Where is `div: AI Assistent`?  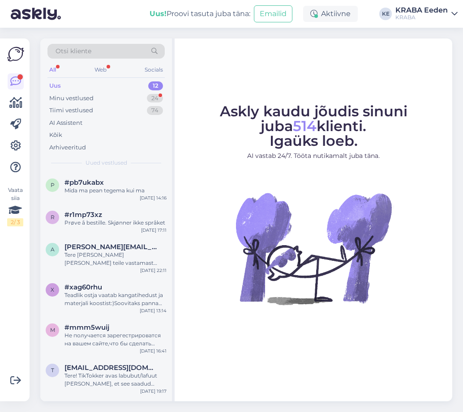
div: AI Assistent is located at coordinates (66, 123).